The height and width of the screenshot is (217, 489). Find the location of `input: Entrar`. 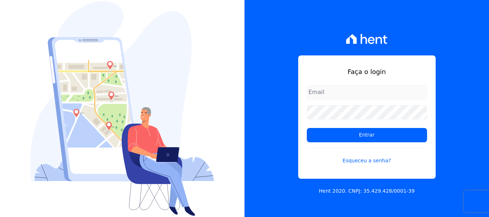

input: Entrar is located at coordinates (367, 135).